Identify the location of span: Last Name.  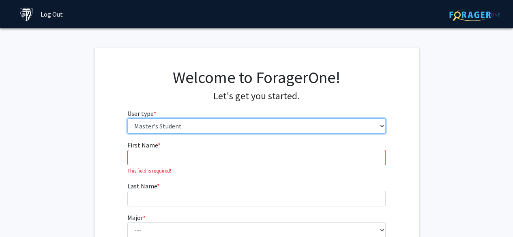
(142, 186).